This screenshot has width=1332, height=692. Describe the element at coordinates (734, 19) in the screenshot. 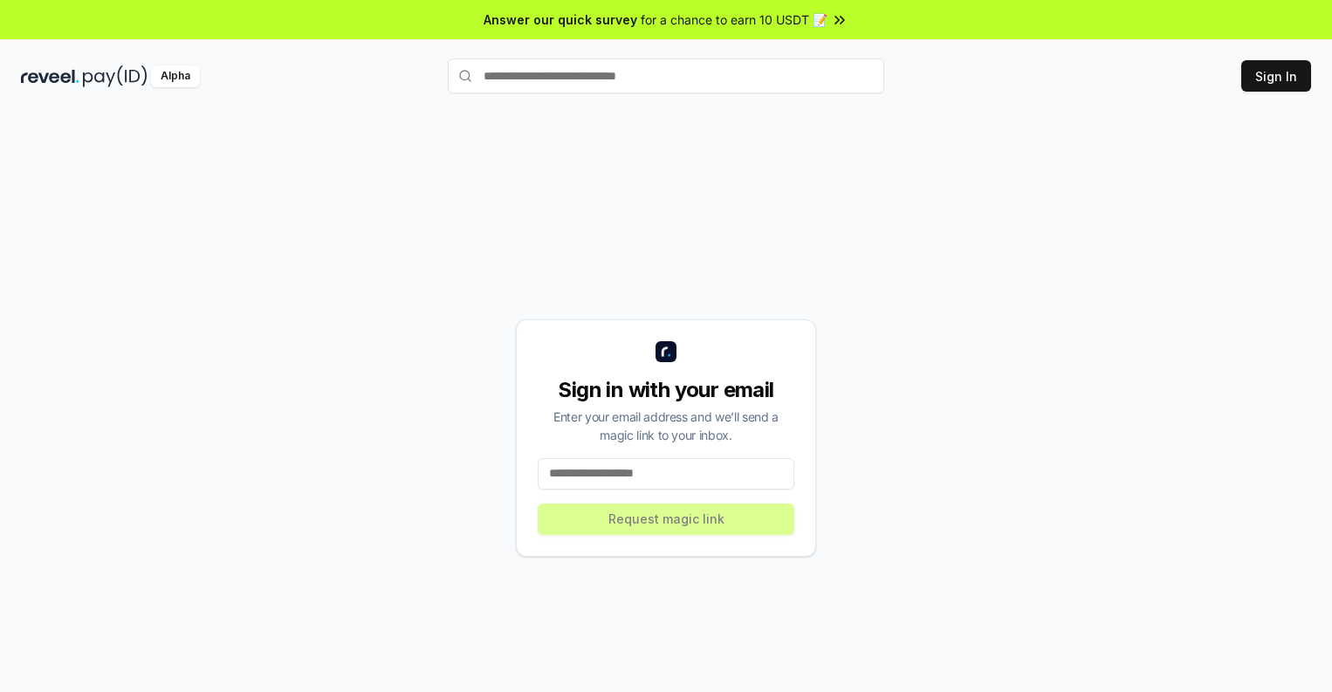

I see `span: for a chance to earn 10 USDT 📝` at that location.